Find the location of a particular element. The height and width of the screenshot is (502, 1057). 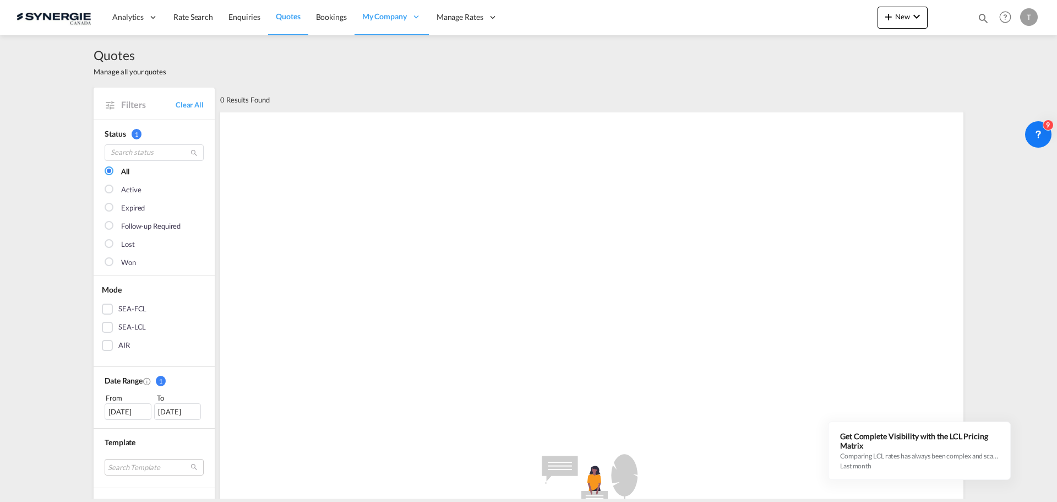

div: To is located at coordinates (180, 398).